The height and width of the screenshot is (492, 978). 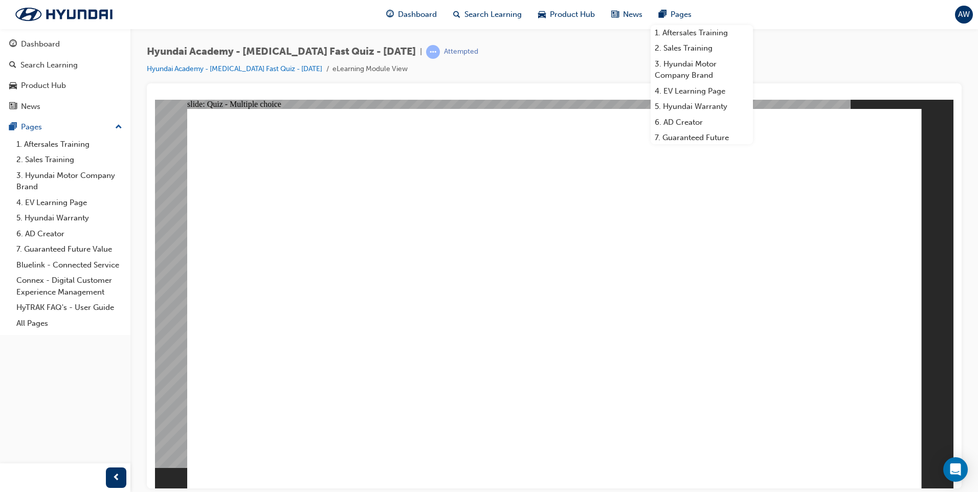 I want to click on div: Search Learning, so click(x=49, y=65).